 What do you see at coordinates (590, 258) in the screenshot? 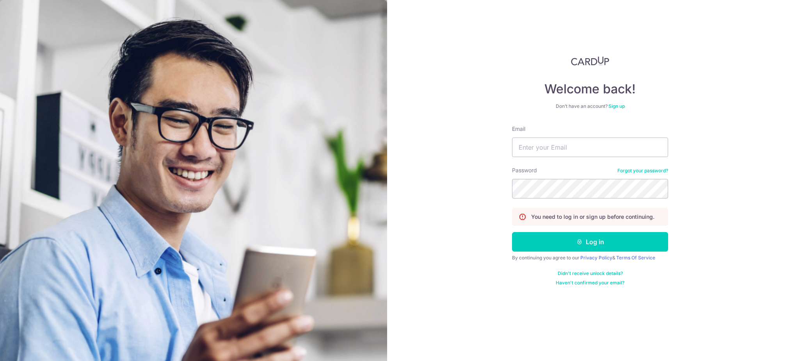
I see `div: By continuing you agree to our &` at bounding box center [590, 258].